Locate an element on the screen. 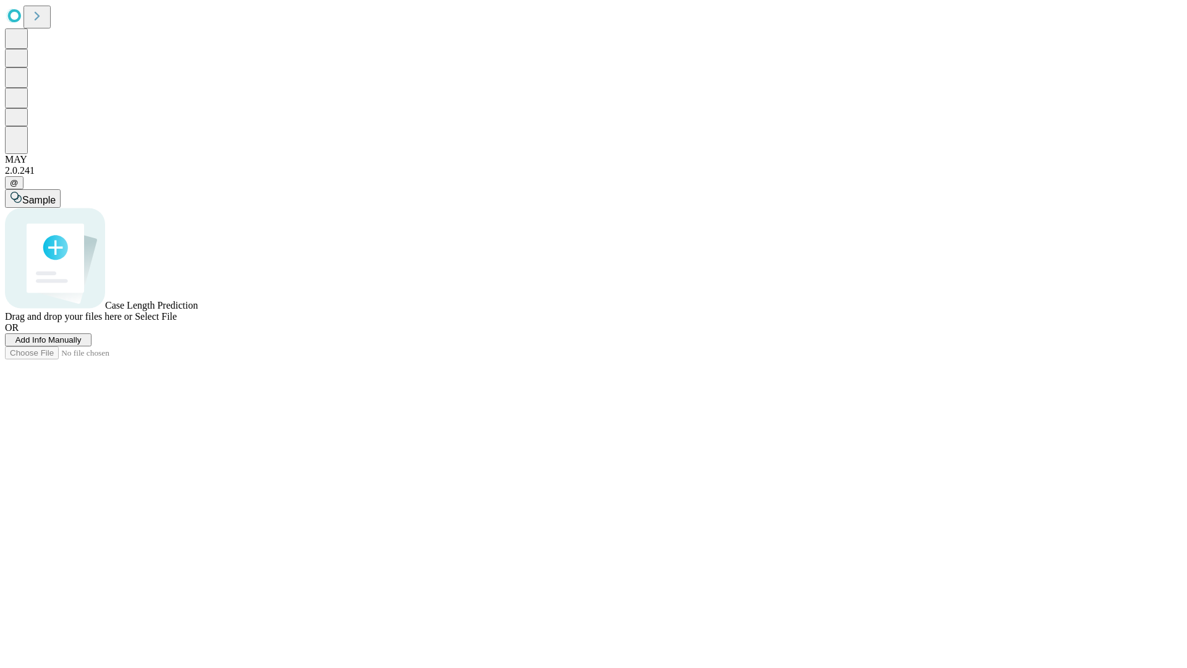 Image resolution: width=1187 pixels, height=668 pixels. span: Add Info Manually is located at coordinates (48, 339).